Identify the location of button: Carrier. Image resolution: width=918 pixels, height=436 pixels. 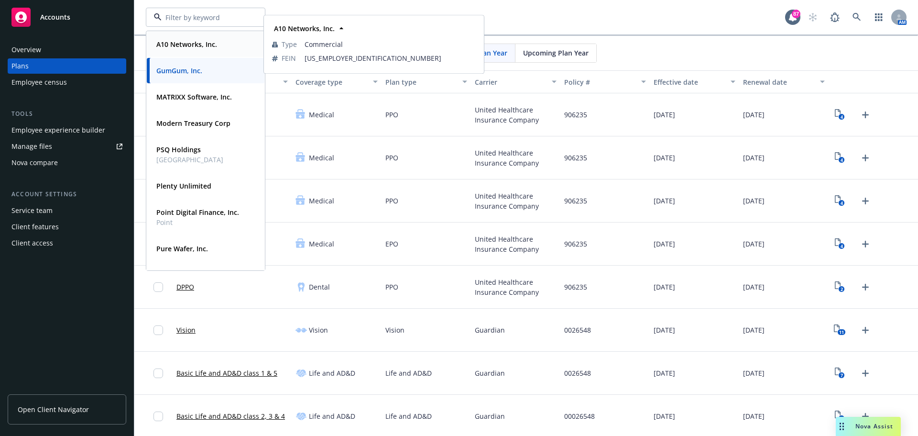
(516, 82).